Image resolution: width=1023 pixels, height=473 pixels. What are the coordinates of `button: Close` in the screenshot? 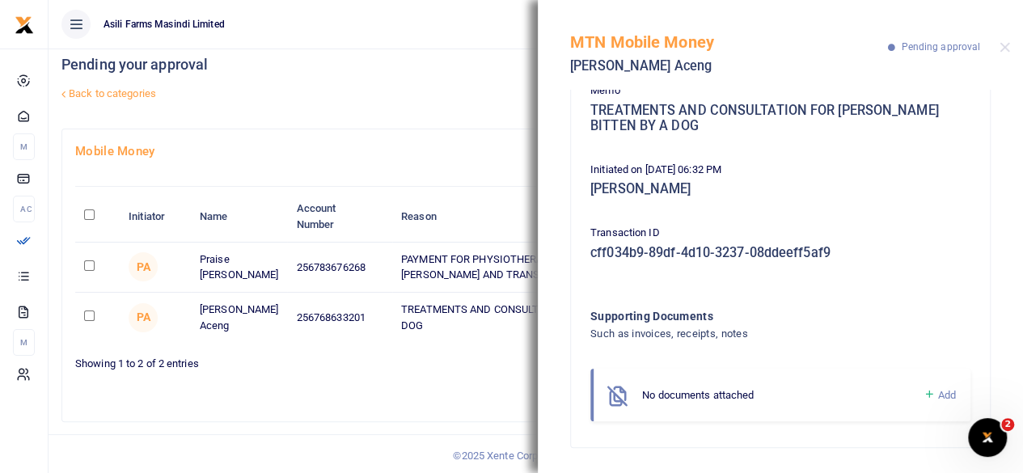 It's located at (1004, 47).